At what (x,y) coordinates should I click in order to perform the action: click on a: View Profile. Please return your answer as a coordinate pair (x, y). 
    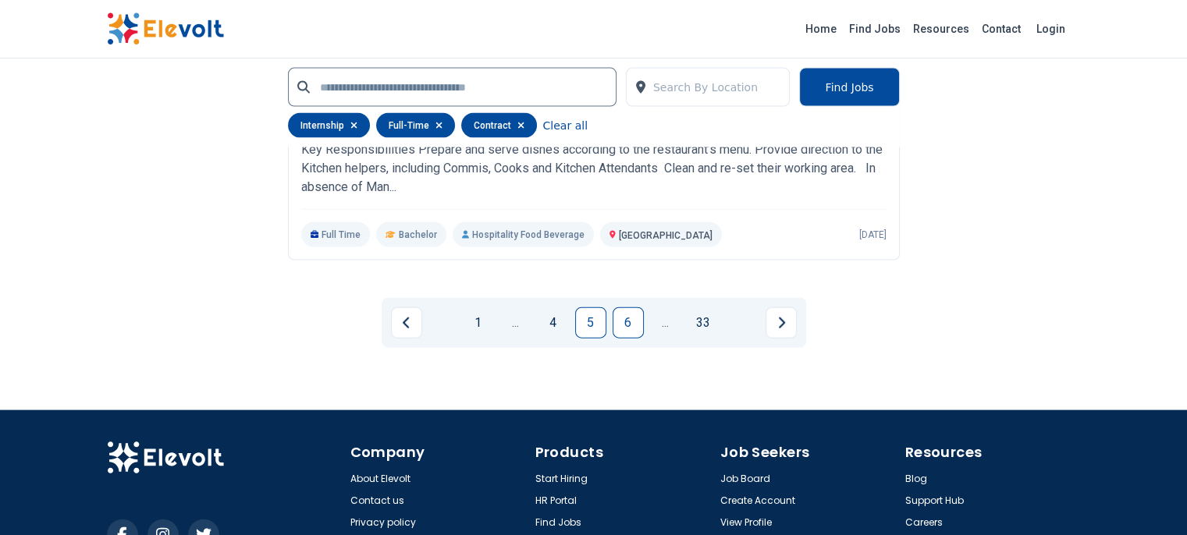
    Looking at the image, I should click on (746, 523).